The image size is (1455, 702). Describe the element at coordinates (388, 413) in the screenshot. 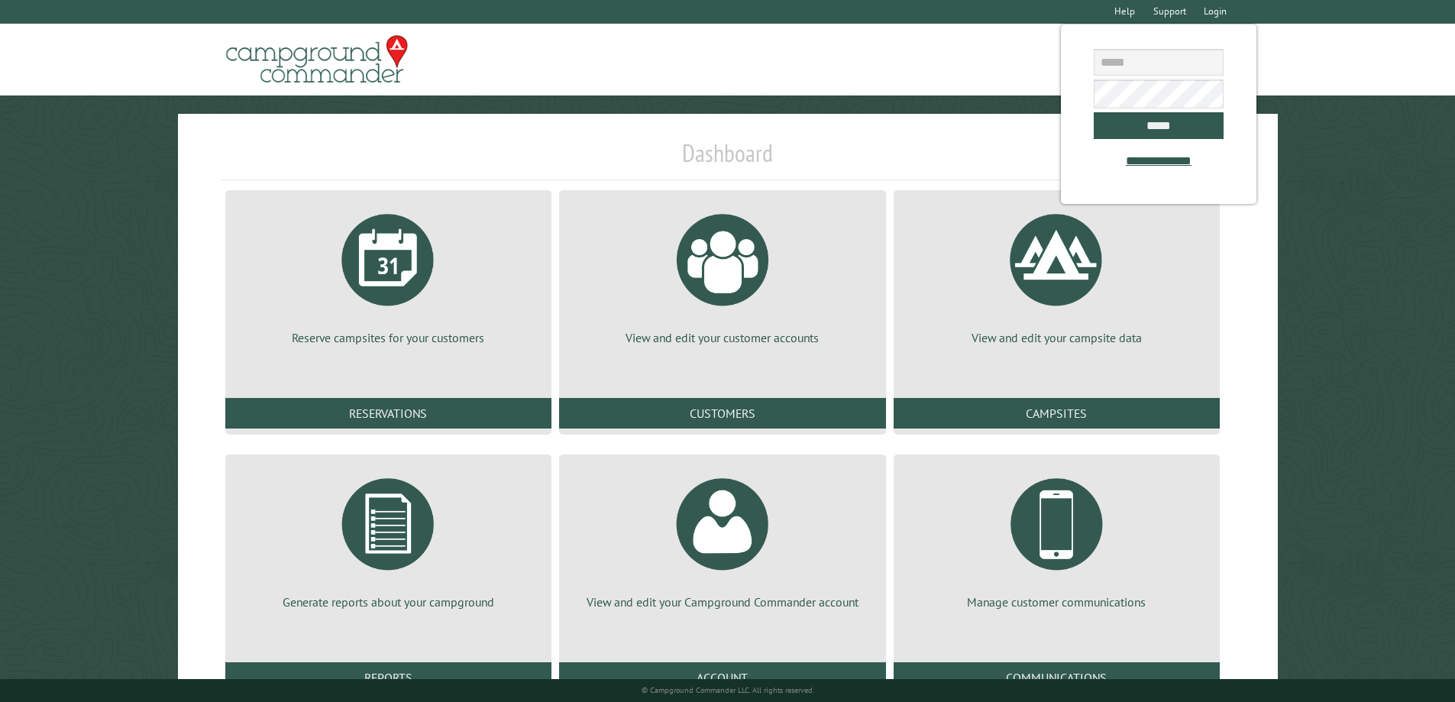

I see `a: Reservations` at that location.